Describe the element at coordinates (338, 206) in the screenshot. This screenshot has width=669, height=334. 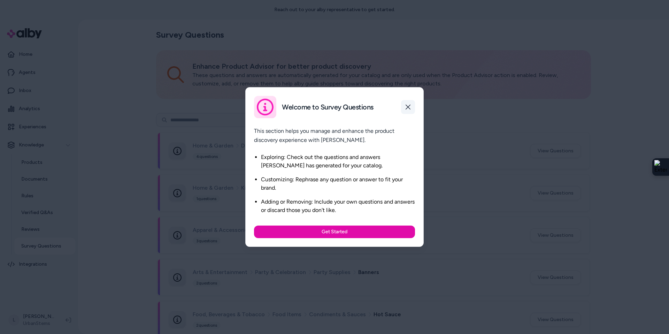
I see `li: Adding or Removing: Include your own questions and answers or discard those you don't like.` at that location.